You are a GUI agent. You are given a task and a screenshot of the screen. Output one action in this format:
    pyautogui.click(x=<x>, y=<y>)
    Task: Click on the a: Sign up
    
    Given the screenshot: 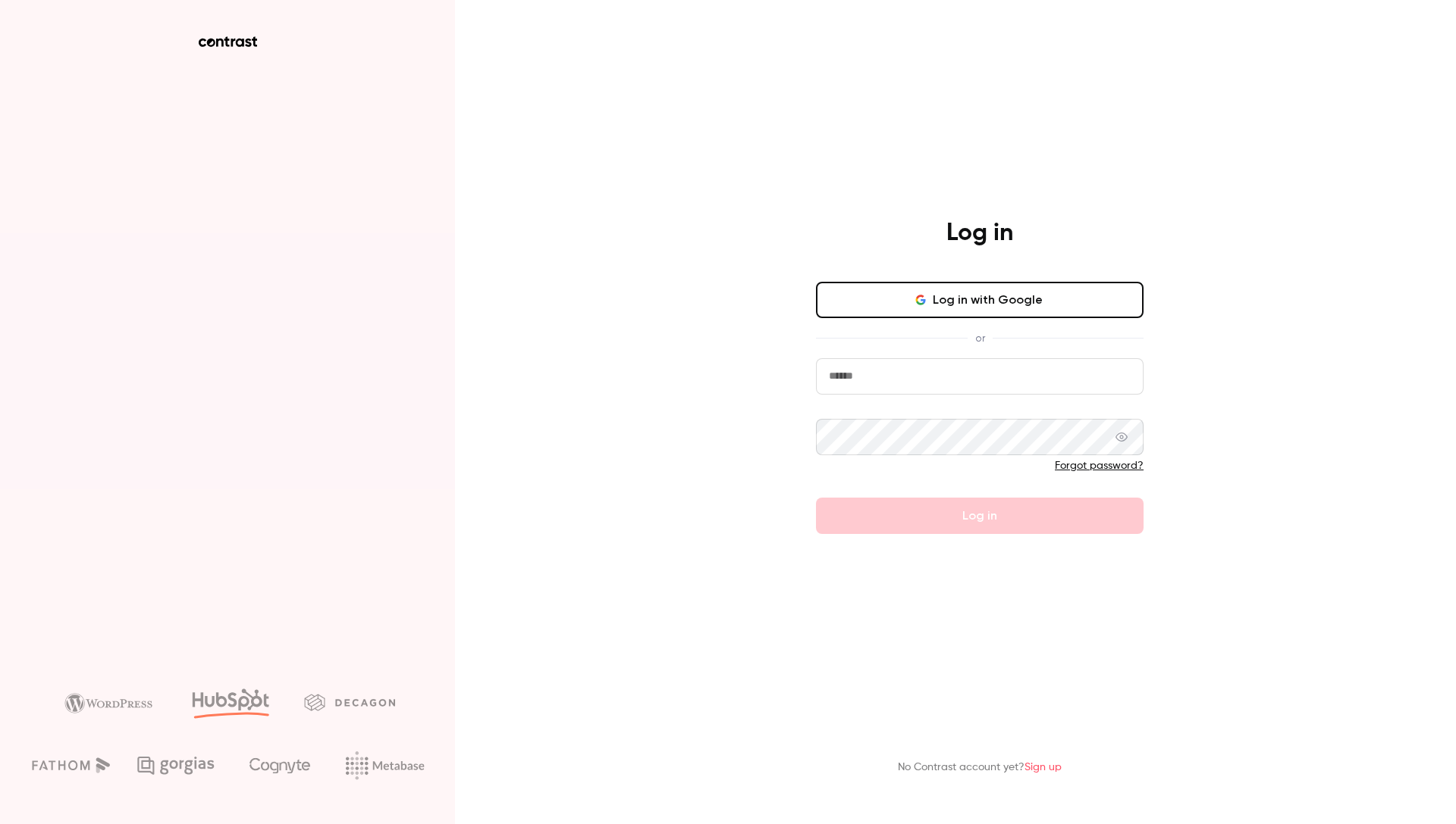 What is the action you would take?
    pyautogui.click(x=1042, y=767)
    